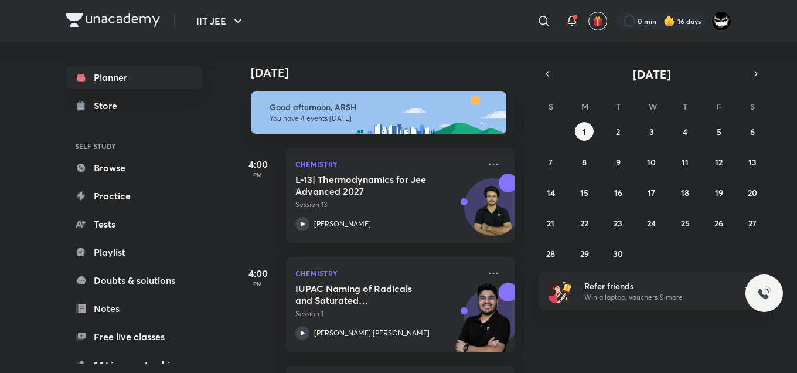 This screenshot has height=373, width=797. I want to click on button: September 27, 2025, so click(753, 223).